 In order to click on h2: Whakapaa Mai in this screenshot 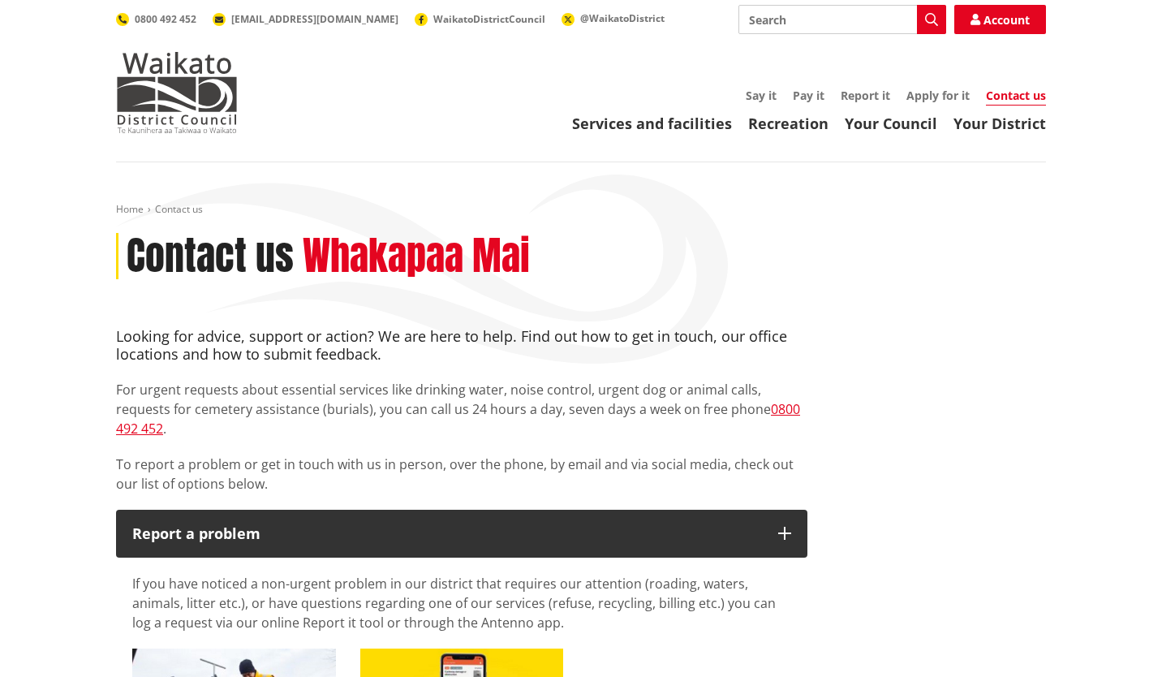, I will do `click(416, 256)`.